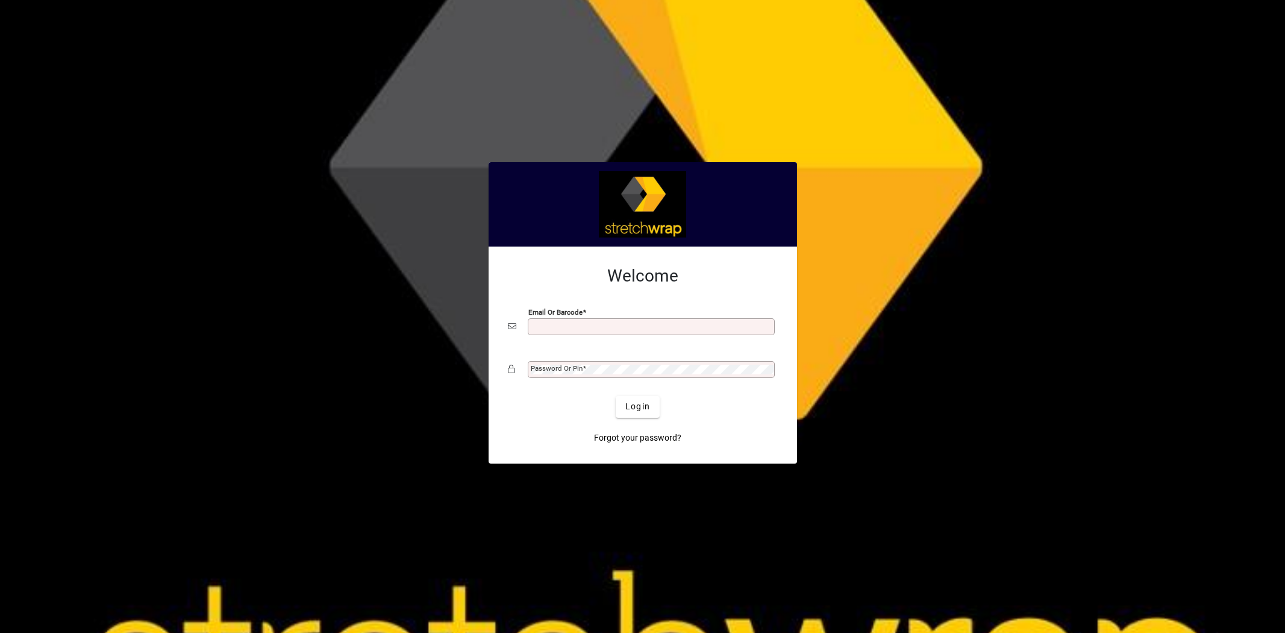 This screenshot has width=1285, height=633. Describe the element at coordinates (637, 406) in the screenshot. I see `span: Login` at that location.